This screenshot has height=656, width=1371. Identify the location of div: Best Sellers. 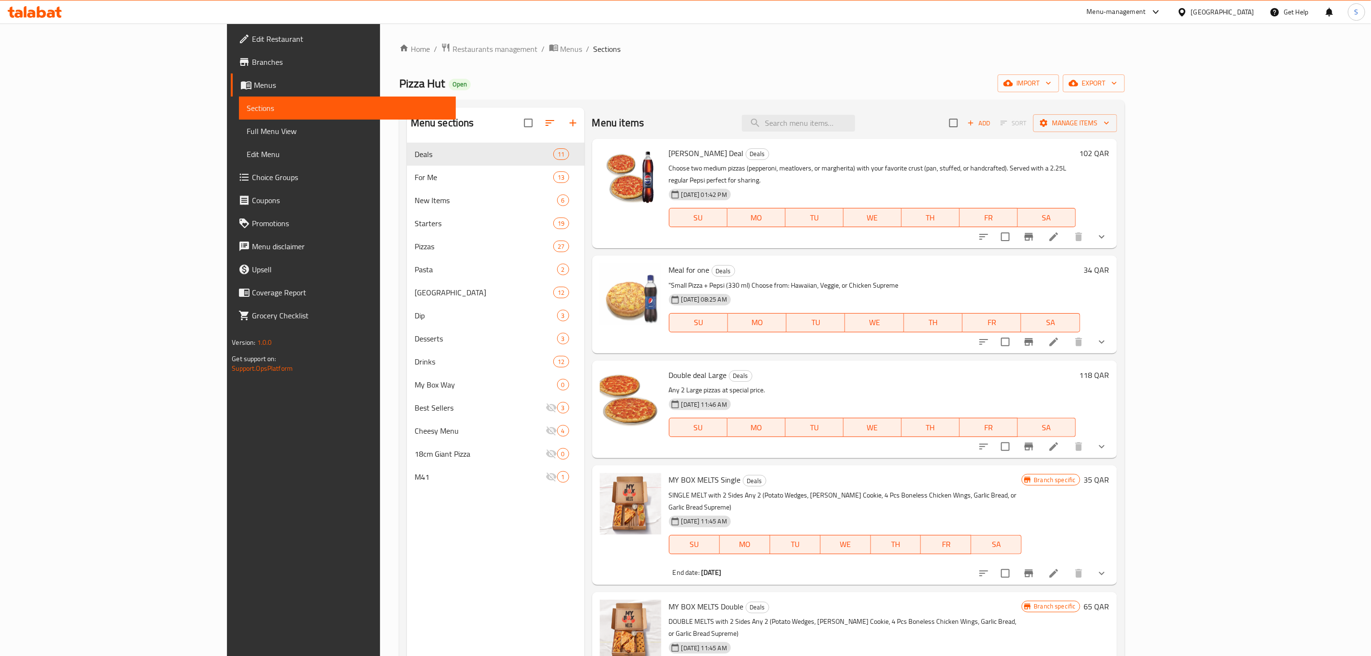
(480, 408).